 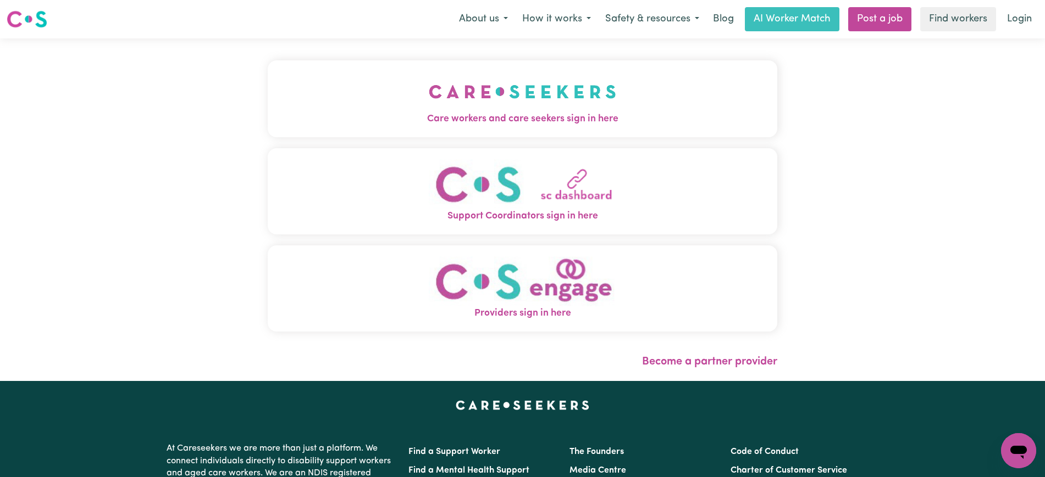 I want to click on button: Support Coordinators sign in here, so click(x=522, y=191).